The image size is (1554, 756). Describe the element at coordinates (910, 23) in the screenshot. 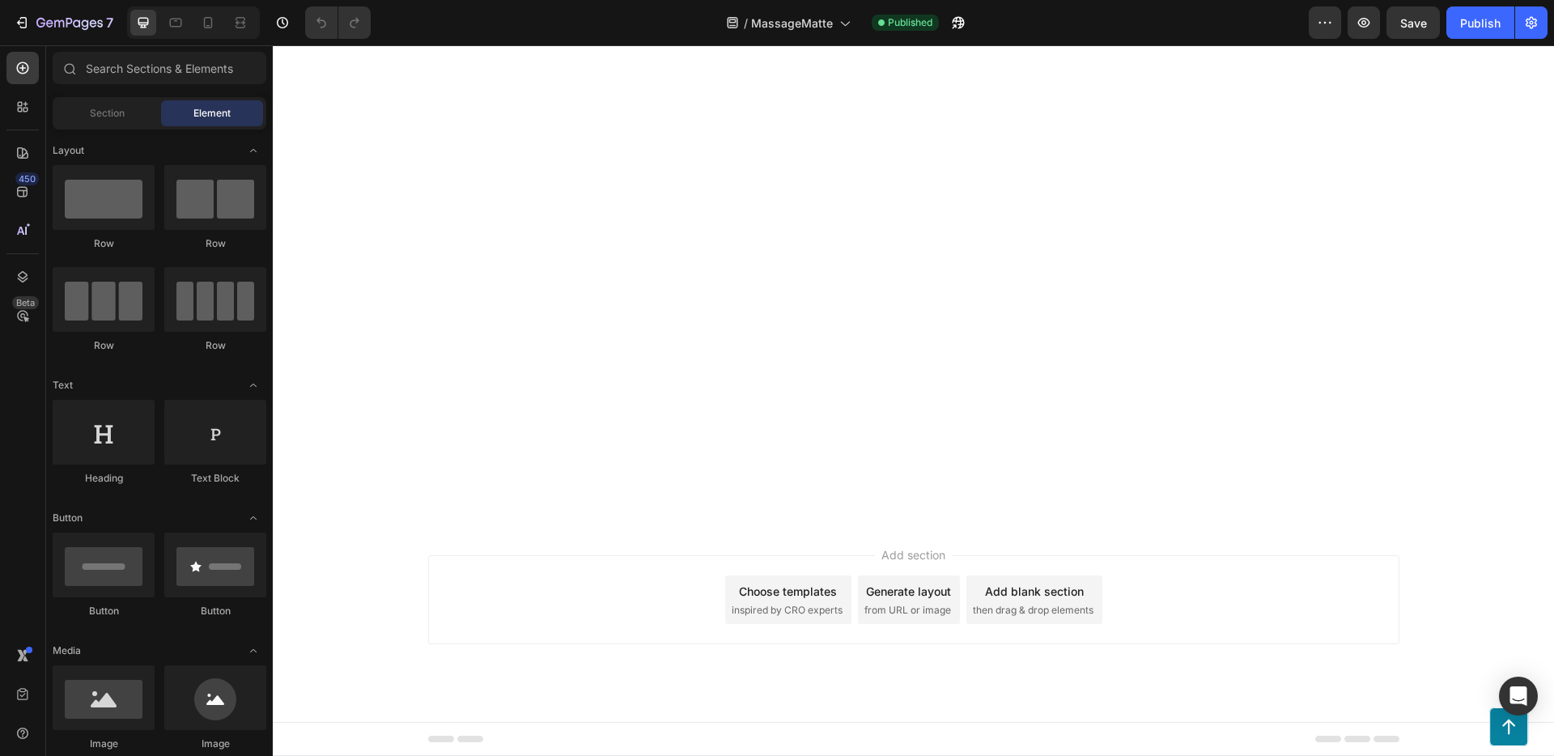

I see `span: Published` at that location.